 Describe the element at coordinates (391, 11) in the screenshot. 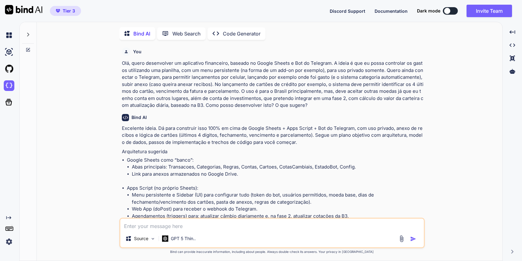

I see `span: Documentation` at that location.